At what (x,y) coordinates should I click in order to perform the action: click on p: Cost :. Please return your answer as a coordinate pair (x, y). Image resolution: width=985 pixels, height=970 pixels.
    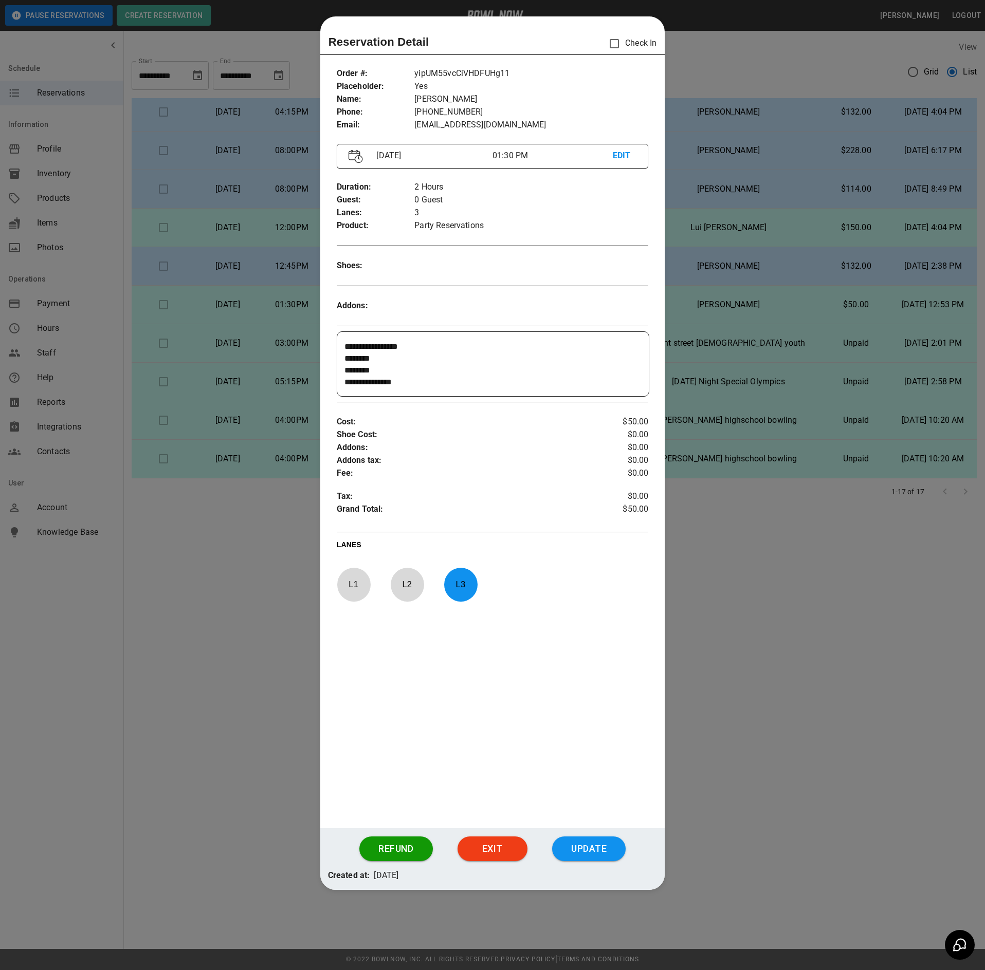
    Looking at the image, I should click on (466, 422).